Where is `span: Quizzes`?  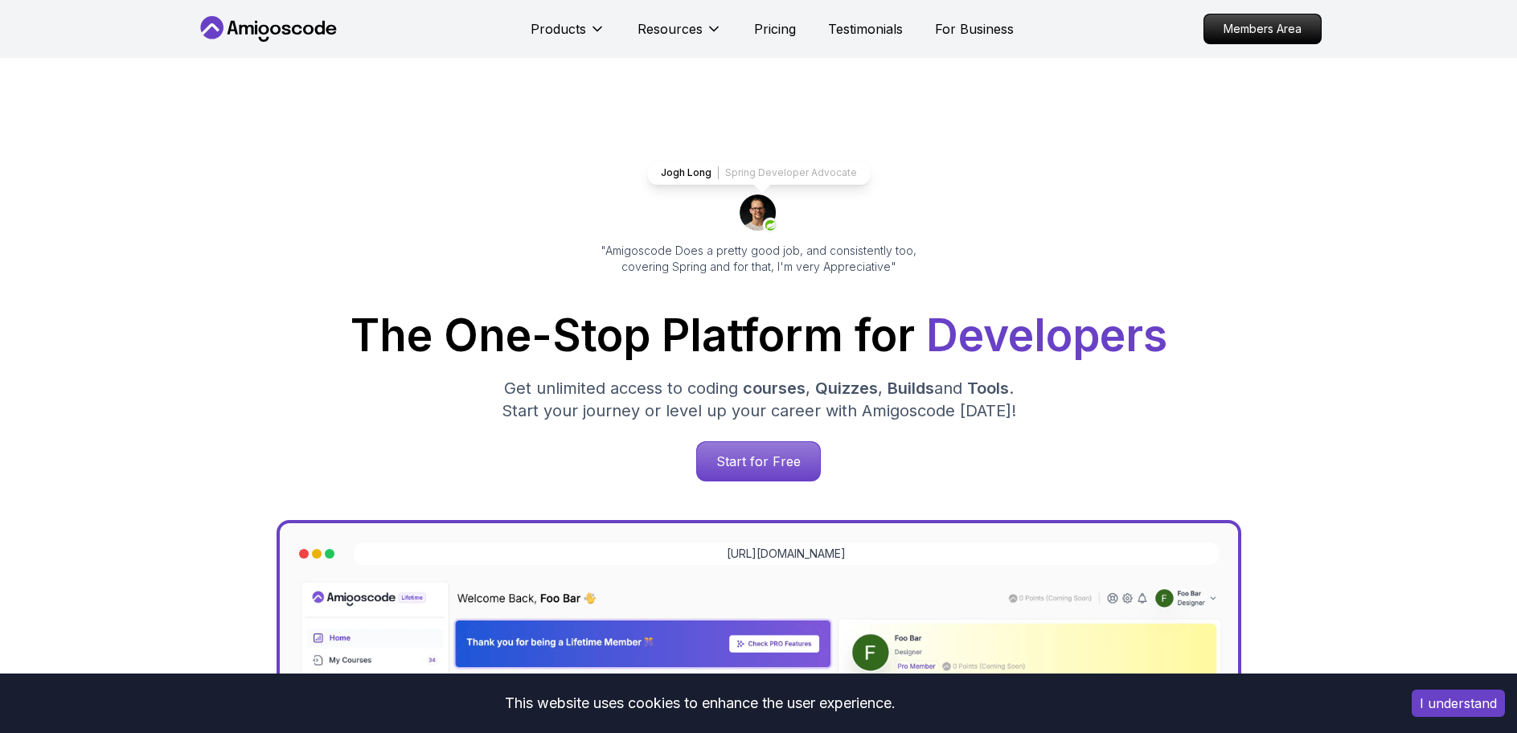
span: Quizzes is located at coordinates (847, 388).